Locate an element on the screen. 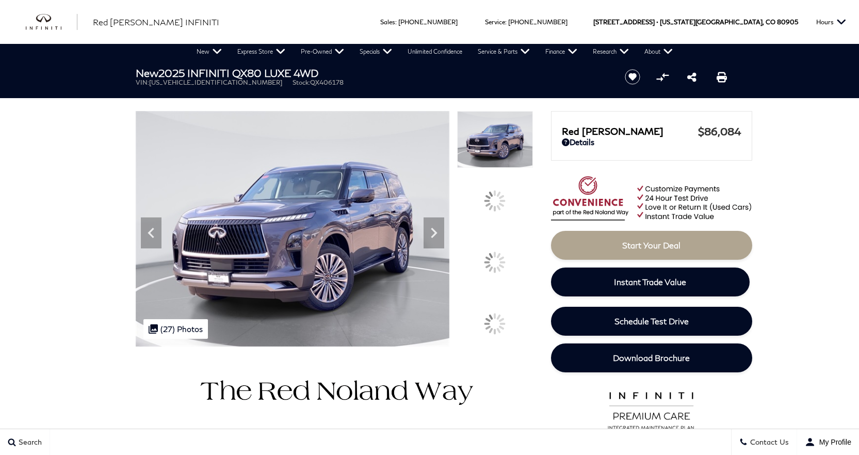  a: Print this New 2025 INFINITI QX80 LUXE 4WD is located at coordinates (722, 77).